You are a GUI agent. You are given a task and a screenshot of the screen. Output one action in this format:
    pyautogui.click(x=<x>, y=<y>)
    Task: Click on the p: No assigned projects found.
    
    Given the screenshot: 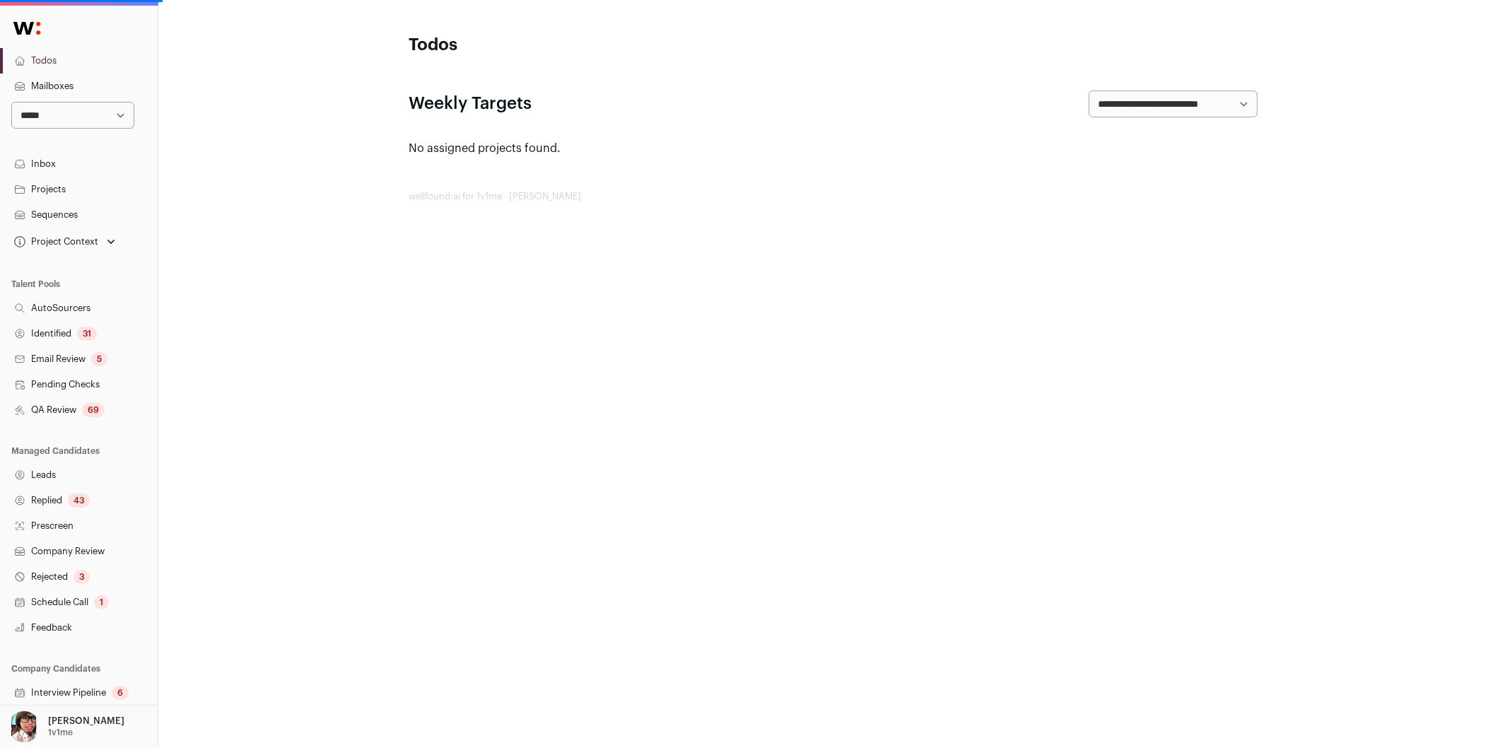 What is the action you would take?
    pyautogui.click(x=833, y=148)
    